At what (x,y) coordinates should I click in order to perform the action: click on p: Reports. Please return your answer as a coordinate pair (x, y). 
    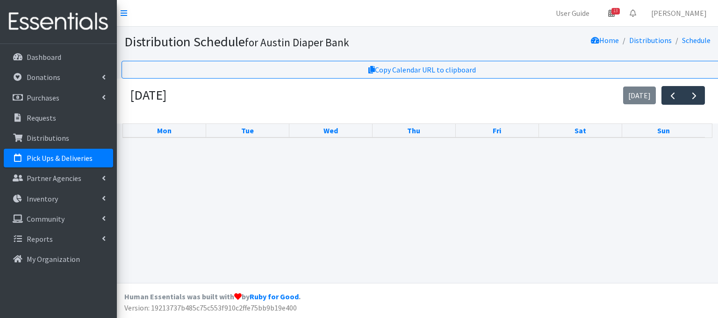
    Looking at the image, I should click on (40, 239).